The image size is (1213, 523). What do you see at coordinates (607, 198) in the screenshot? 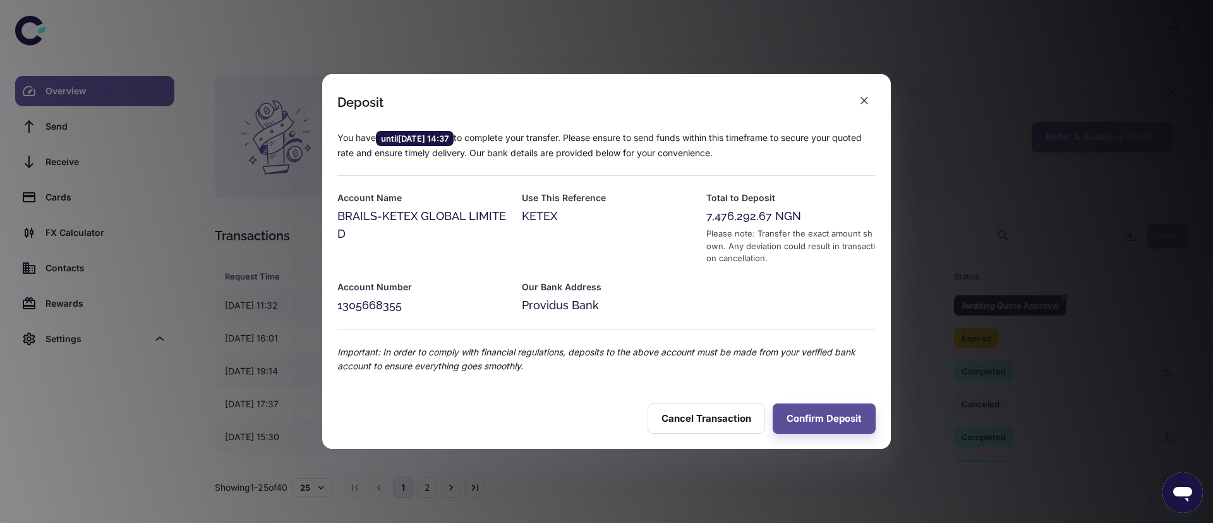
I see `h6: Use This Reference` at bounding box center [607, 198].